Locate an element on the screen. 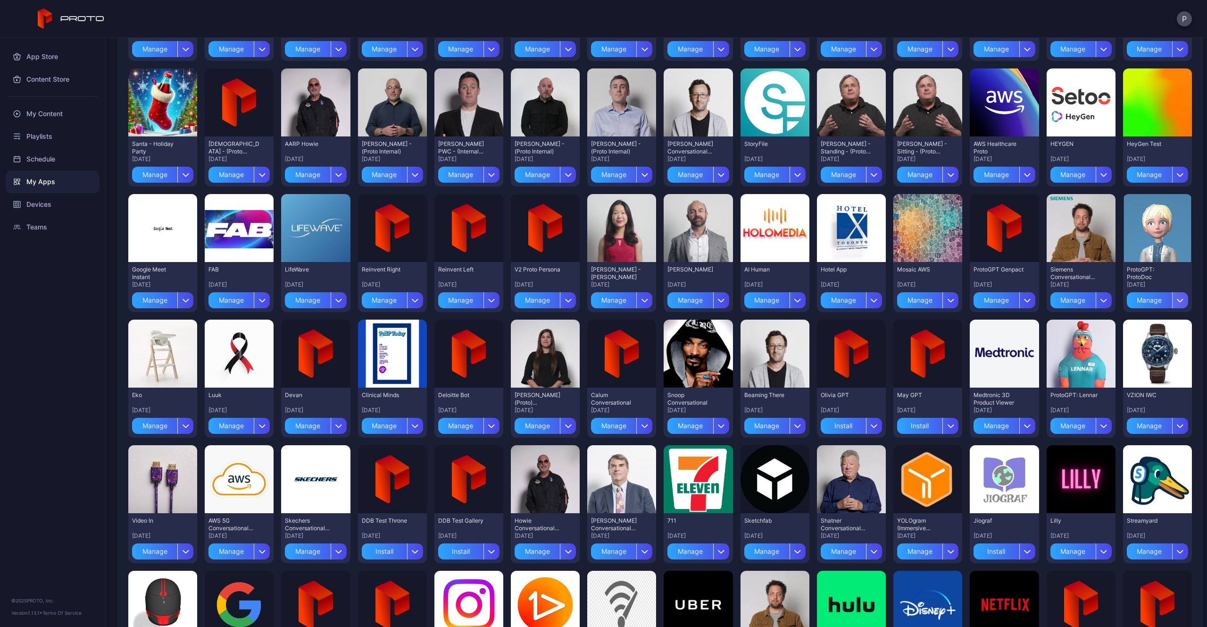 This screenshot has height=627, width=1207. div: AI Human is located at coordinates (770, 269).